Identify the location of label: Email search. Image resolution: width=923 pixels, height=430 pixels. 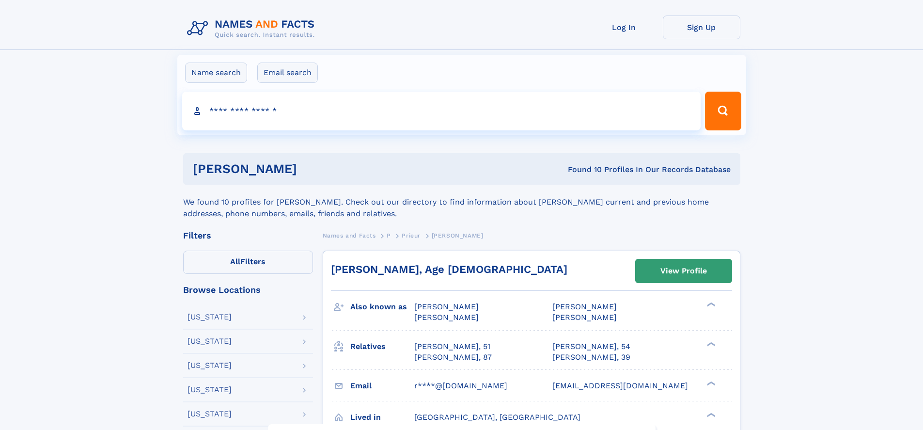
(287, 73).